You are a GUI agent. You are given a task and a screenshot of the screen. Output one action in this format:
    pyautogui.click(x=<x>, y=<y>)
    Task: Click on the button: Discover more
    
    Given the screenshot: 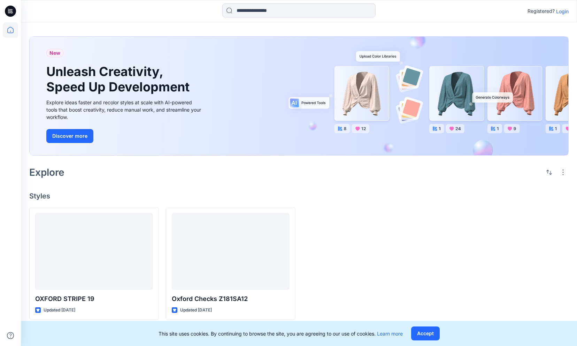 What is the action you would take?
    pyautogui.click(x=70, y=136)
    